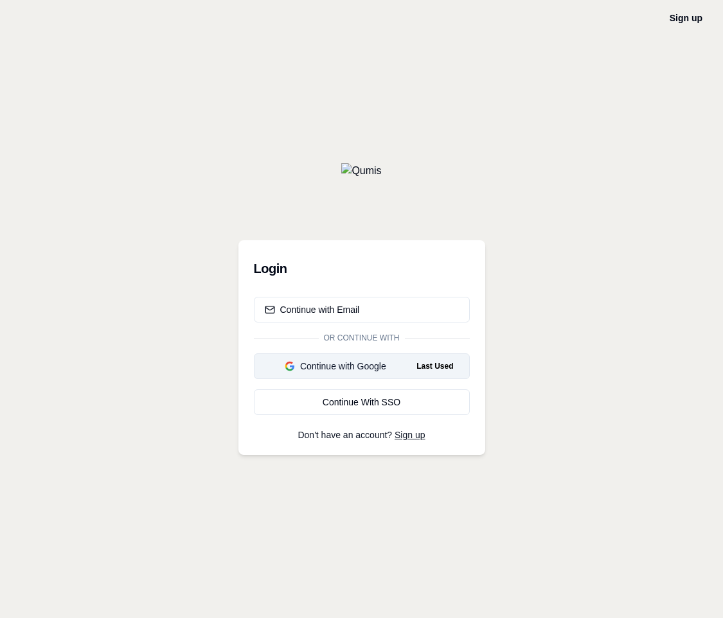  I want to click on p: Don't have an account?, so click(362, 435).